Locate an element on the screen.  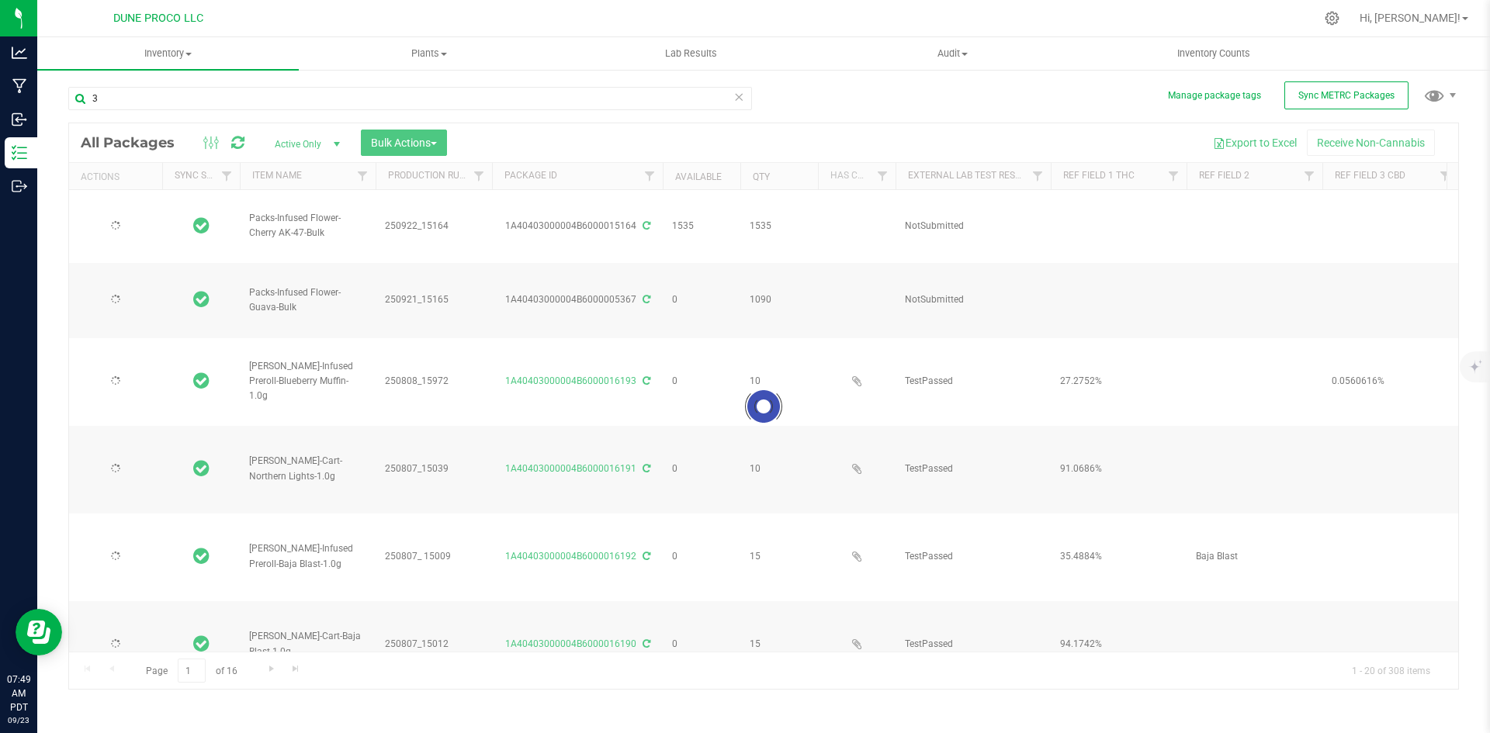
inline-svg: Analytics is located at coordinates (19, 53).